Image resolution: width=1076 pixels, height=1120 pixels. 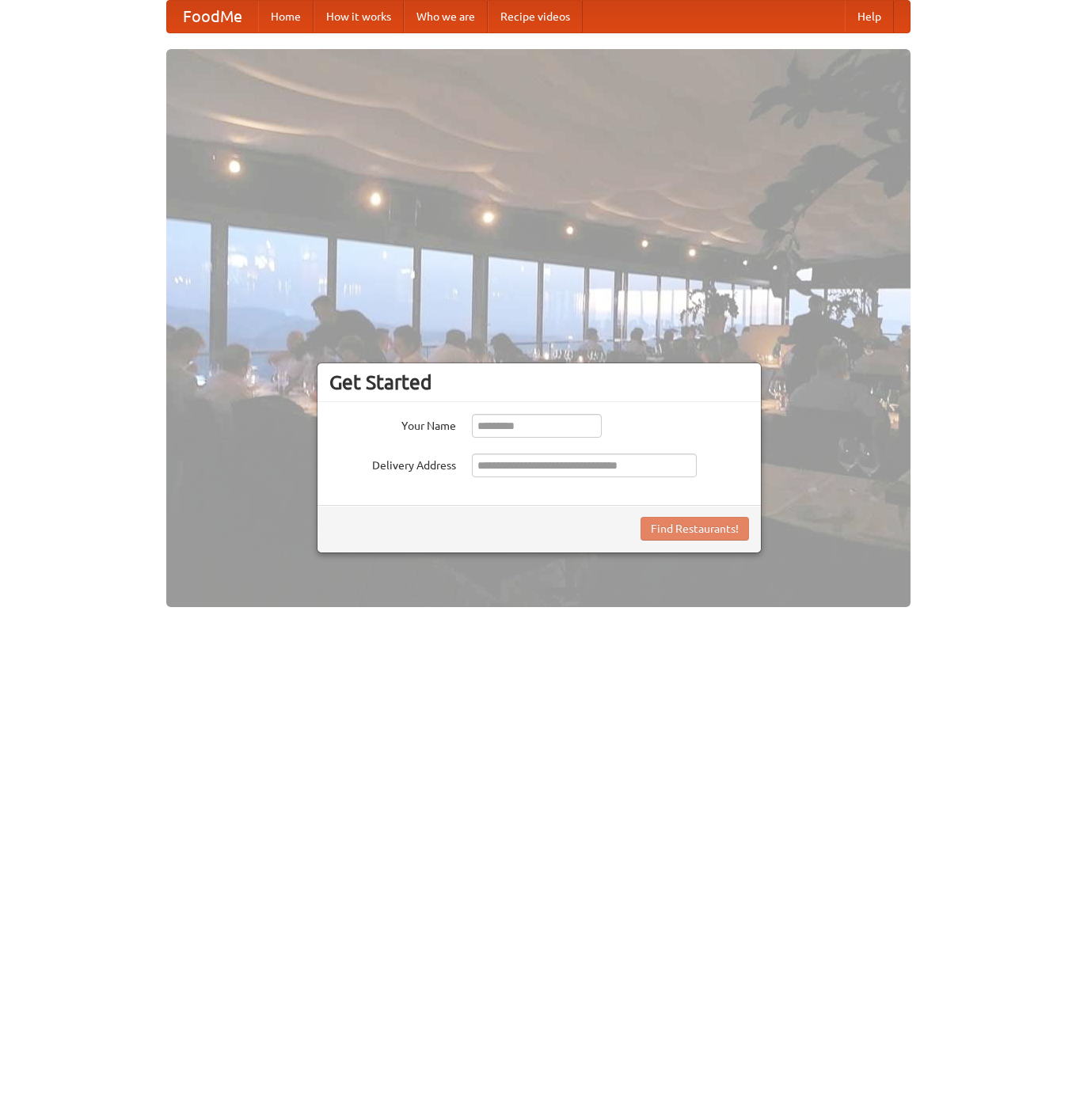 What do you see at coordinates (694, 529) in the screenshot?
I see `button: Find Restaurants!` at bounding box center [694, 529].